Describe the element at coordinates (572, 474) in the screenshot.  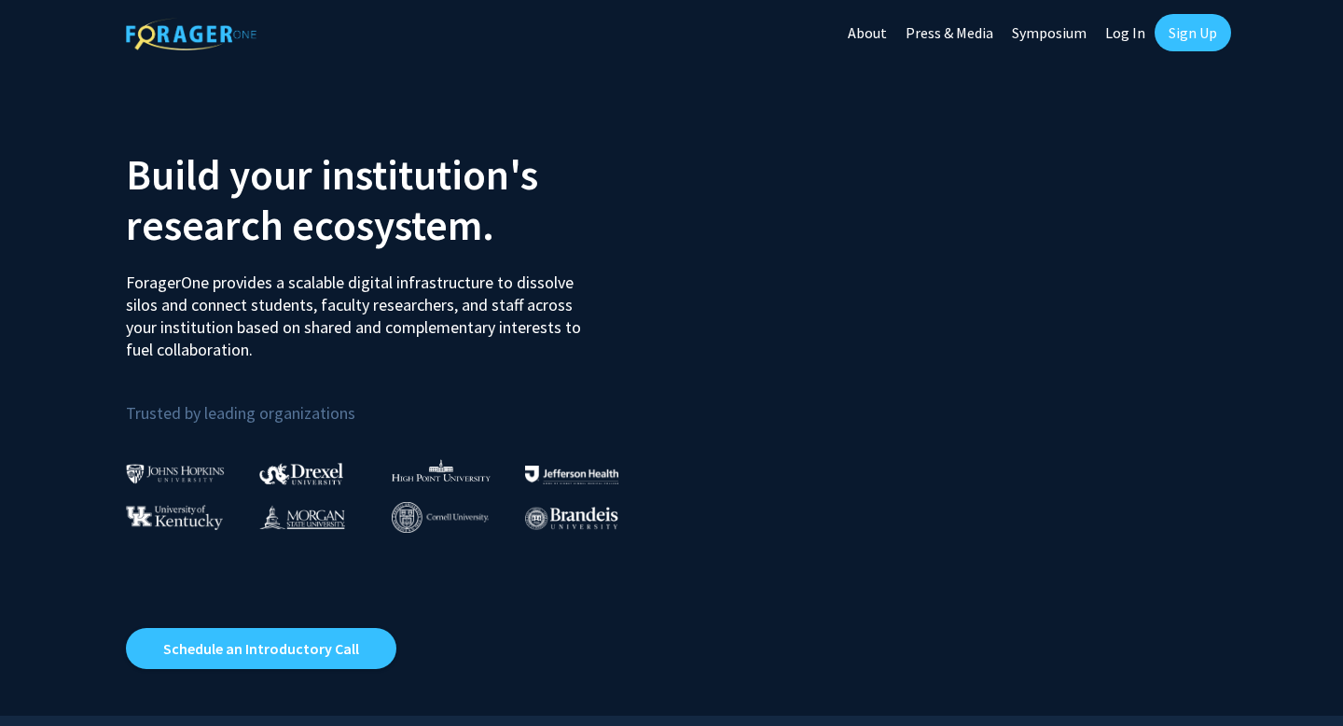
I see `img: Thomas Jefferson University` at that location.